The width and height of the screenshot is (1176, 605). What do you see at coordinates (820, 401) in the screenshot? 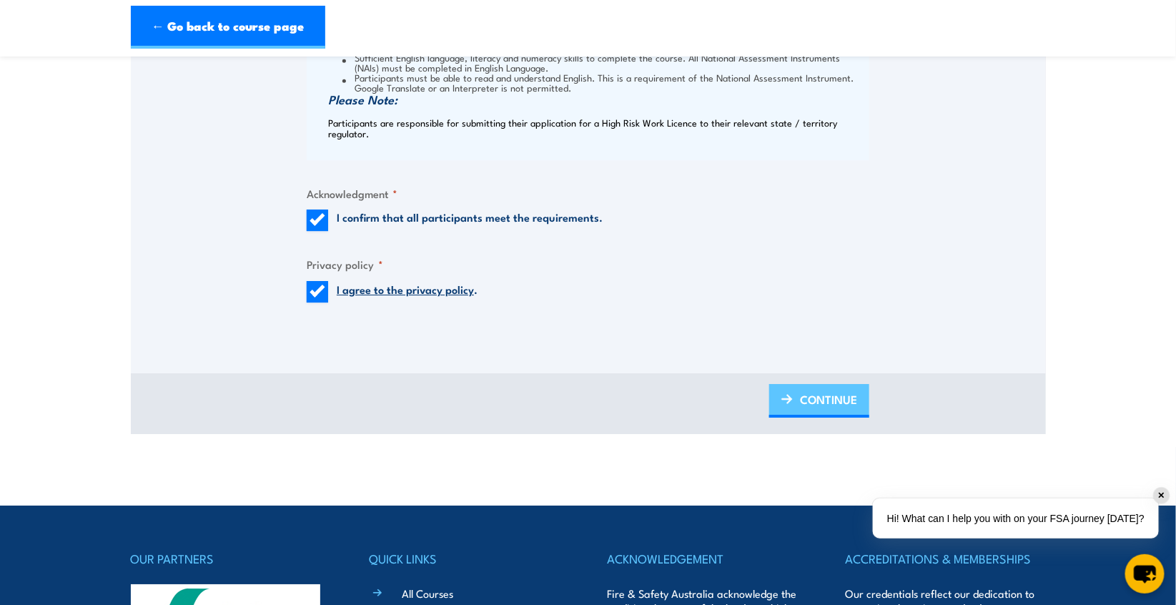
I see `a: CONTINUE` at bounding box center [820, 401].